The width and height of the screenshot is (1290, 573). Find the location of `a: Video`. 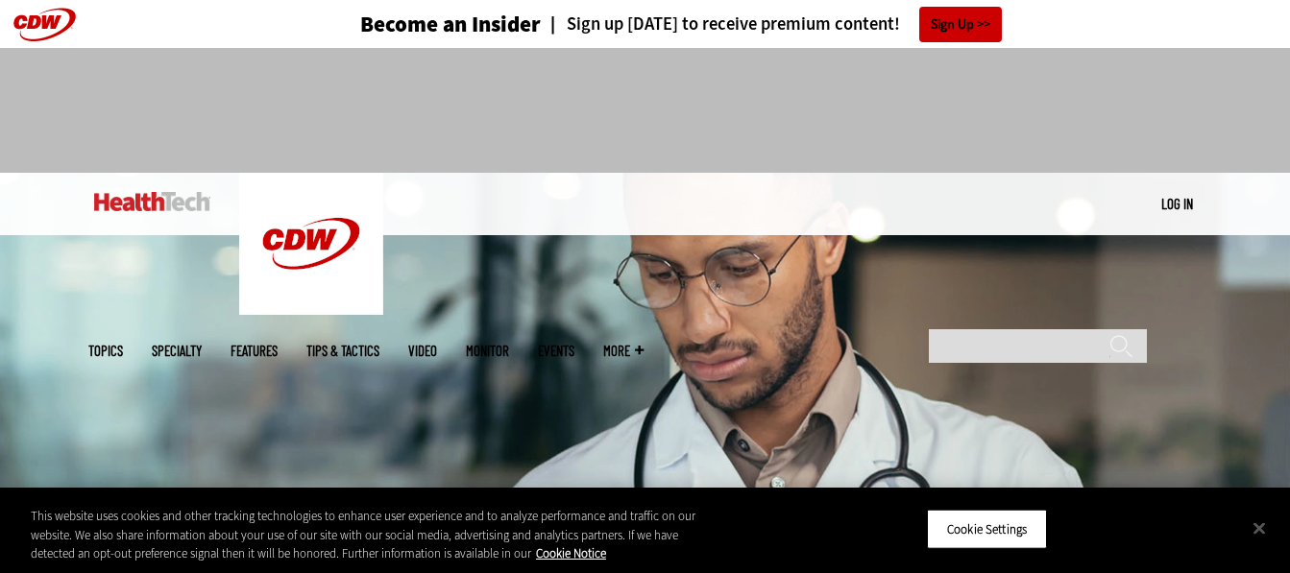

a: Video is located at coordinates (423, 351).